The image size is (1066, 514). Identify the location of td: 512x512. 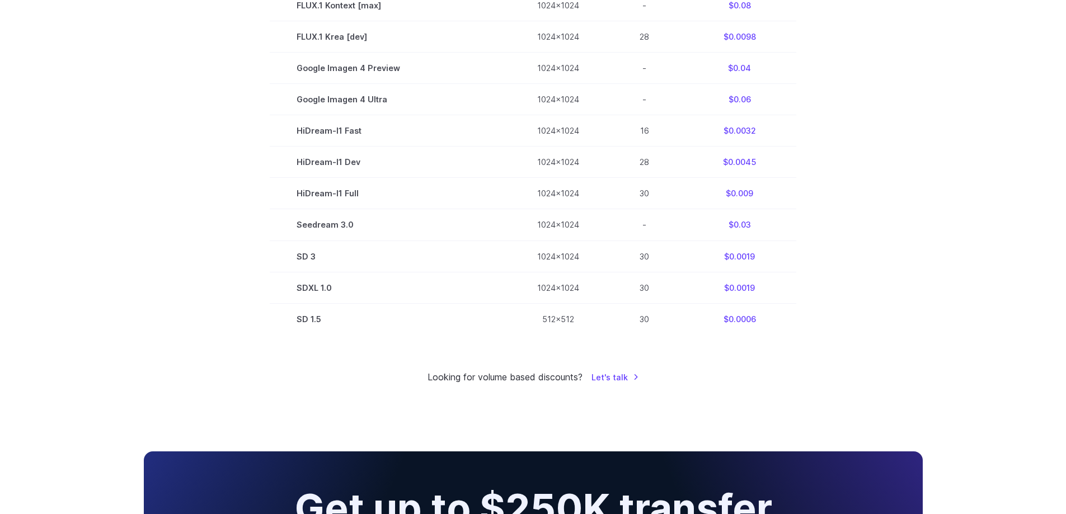
(558, 319).